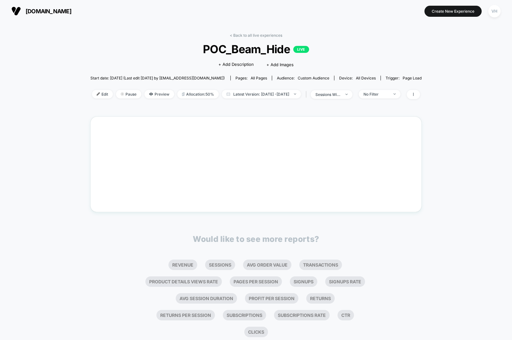 The image size is (512, 340). Describe the element at coordinates (366, 78) in the screenshot. I see `span: all devices` at that location.